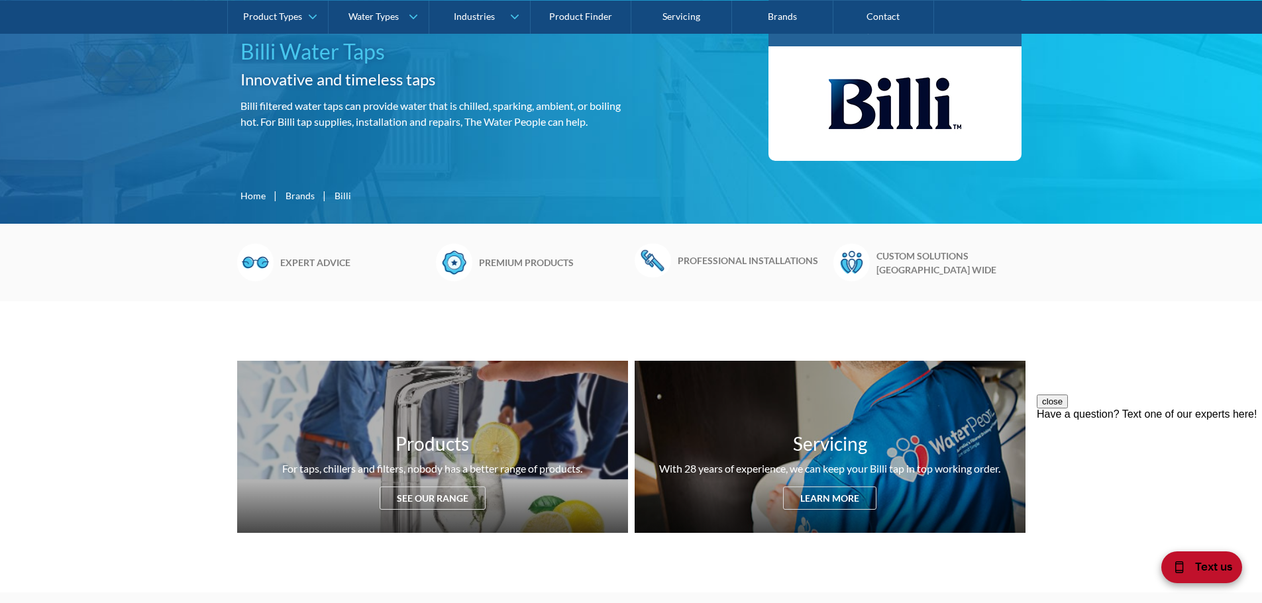 The image size is (1262, 603). Describe the element at coordinates (433, 447) in the screenshot. I see `a: ProductsFor taps, chillers and filters, nobody has a better range of products.See our range` at that location.